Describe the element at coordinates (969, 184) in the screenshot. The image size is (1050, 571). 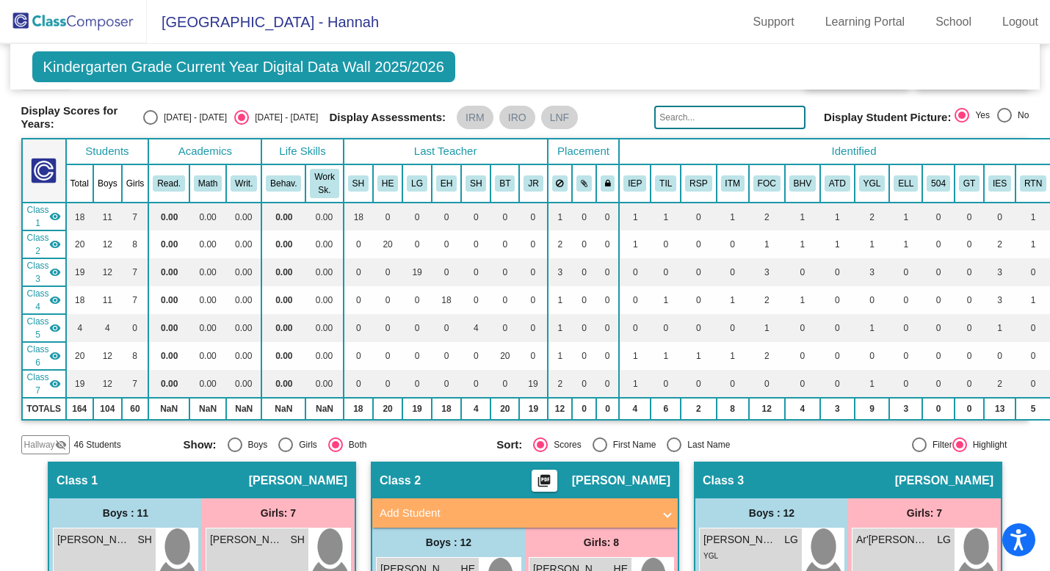
I see `button: GT` at that location.